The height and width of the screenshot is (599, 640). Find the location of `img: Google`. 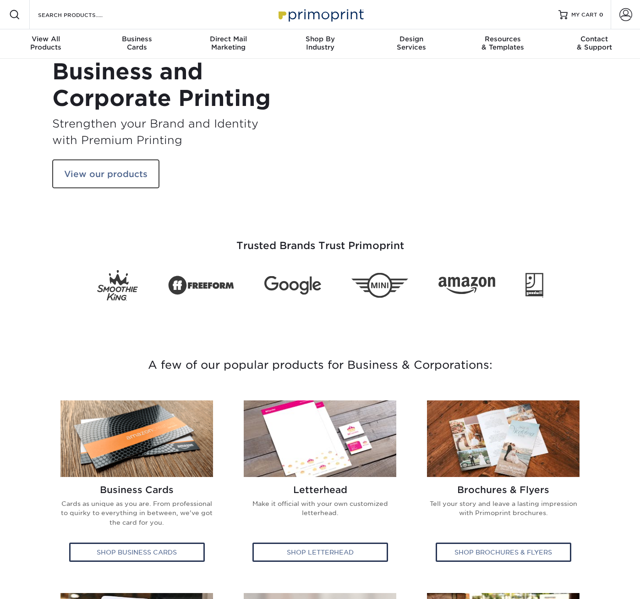

img: Google is located at coordinates (293, 285).